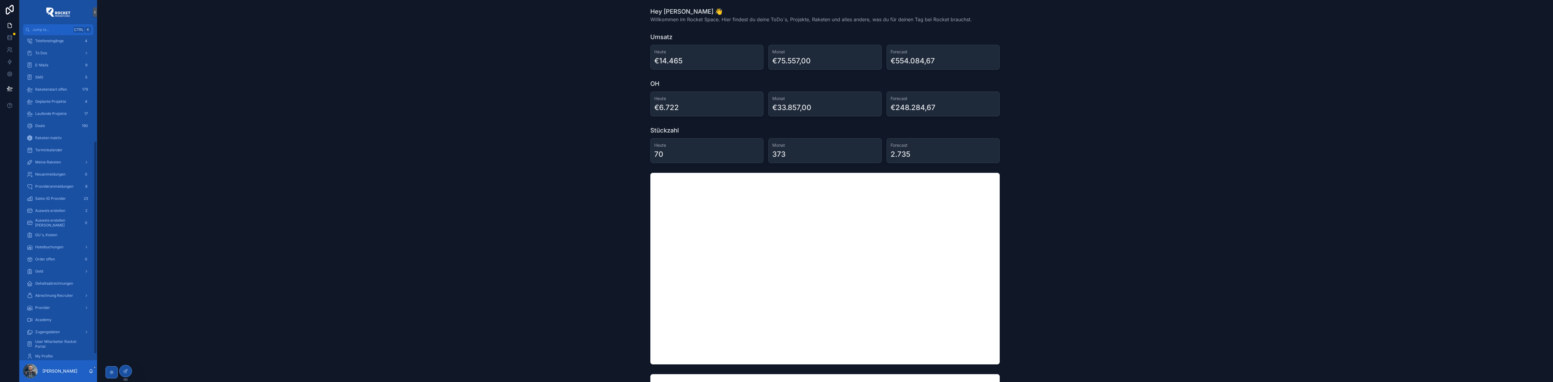 The width and height of the screenshot is (1553, 382). Describe the element at coordinates (58, 199) in the screenshot. I see `a: Sales-ID Provider23` at that location.